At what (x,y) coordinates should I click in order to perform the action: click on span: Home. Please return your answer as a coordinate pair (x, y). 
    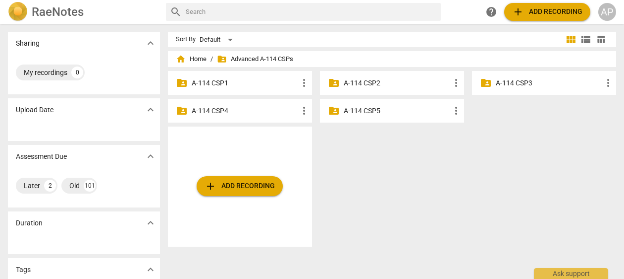
    Looking at the image, I should click on (191, 59).